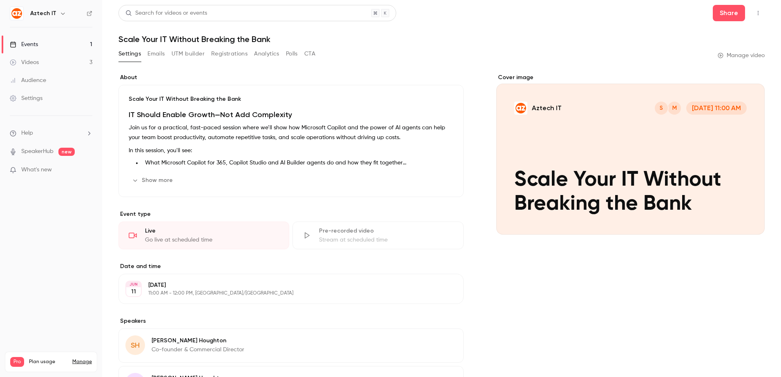  I want to click on div: Events, so click(24, 45).